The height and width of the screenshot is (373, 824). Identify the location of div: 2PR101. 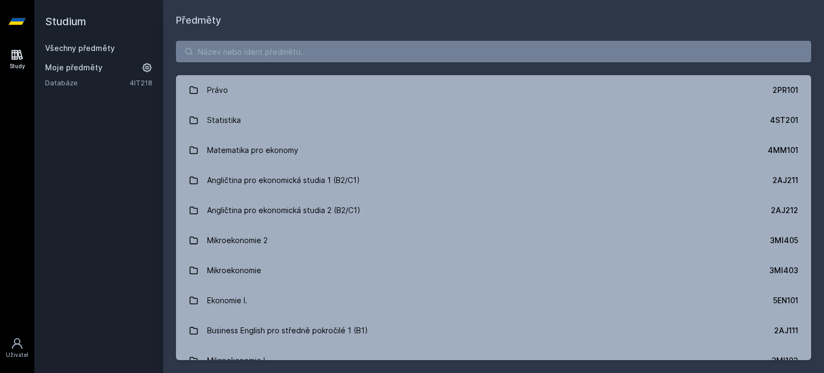
(786, 90).